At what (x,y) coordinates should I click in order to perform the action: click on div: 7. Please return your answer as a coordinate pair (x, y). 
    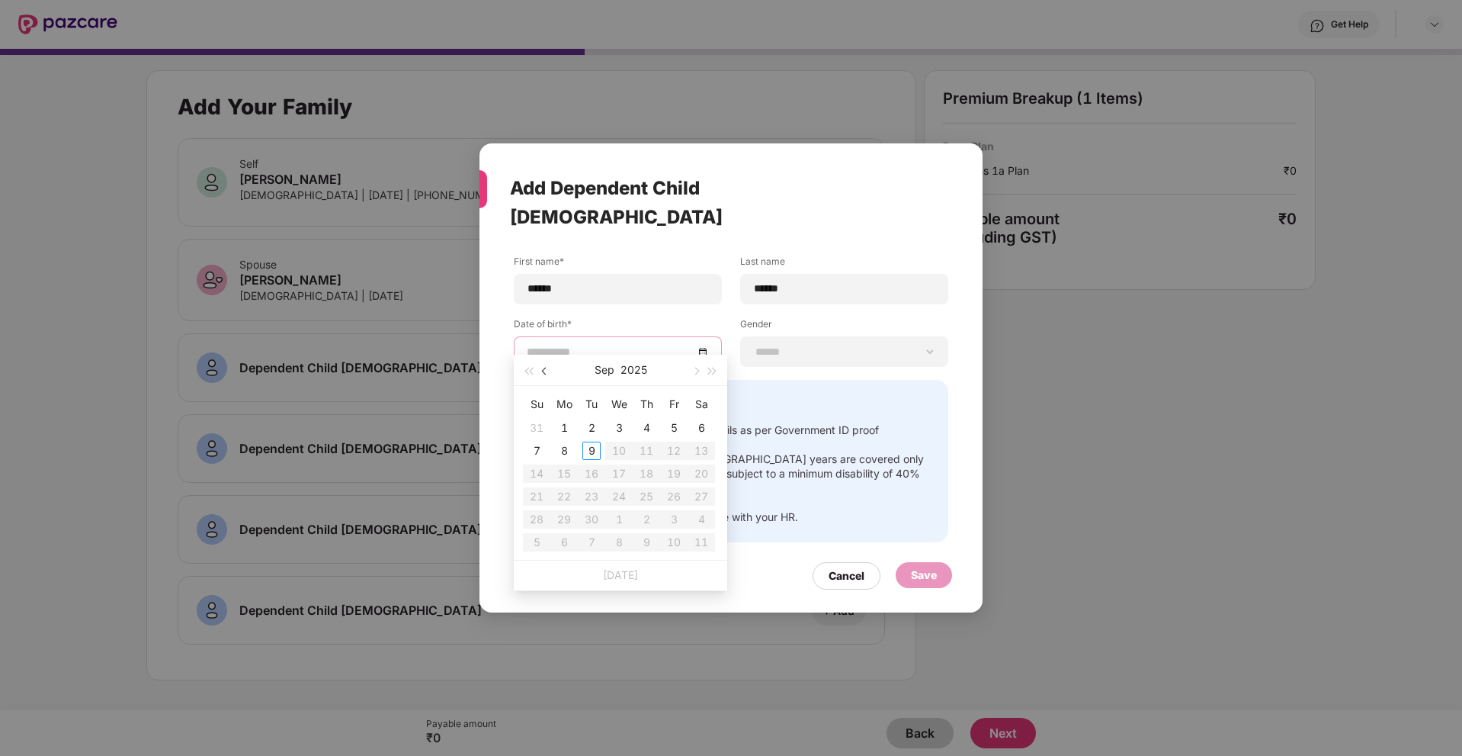
    Looking at the image, I should click on (537, 451).